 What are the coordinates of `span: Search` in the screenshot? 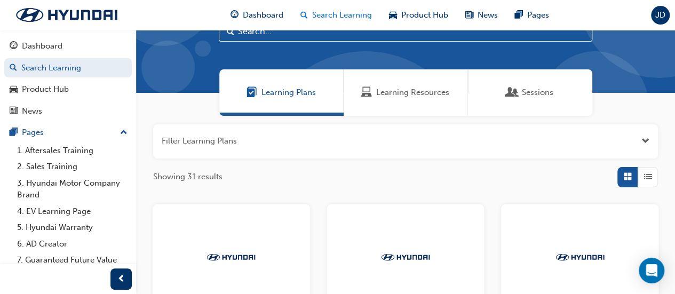 It's located at (231, 32).